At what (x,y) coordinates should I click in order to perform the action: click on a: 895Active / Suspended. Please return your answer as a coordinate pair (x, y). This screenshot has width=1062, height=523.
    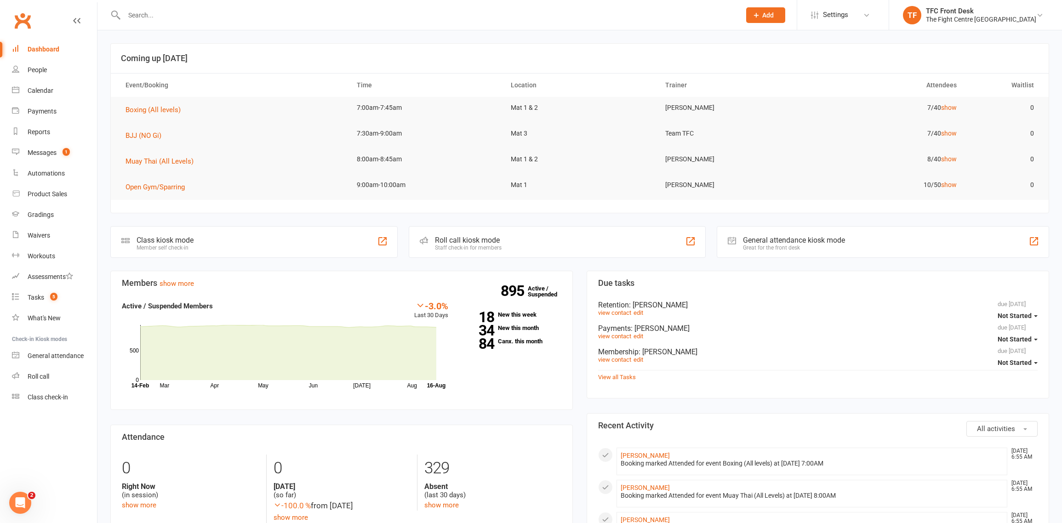
    Looking at the image, I should click on (548, 292).